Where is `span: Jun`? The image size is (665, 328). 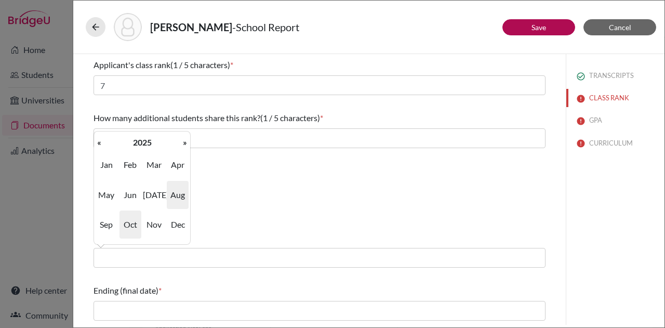 span: Jun is located at coordinates (130, 195).